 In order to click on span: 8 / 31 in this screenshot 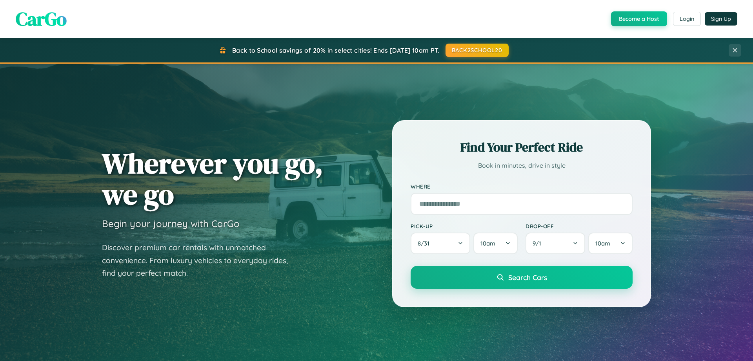, I will do `click(426, 243)`.